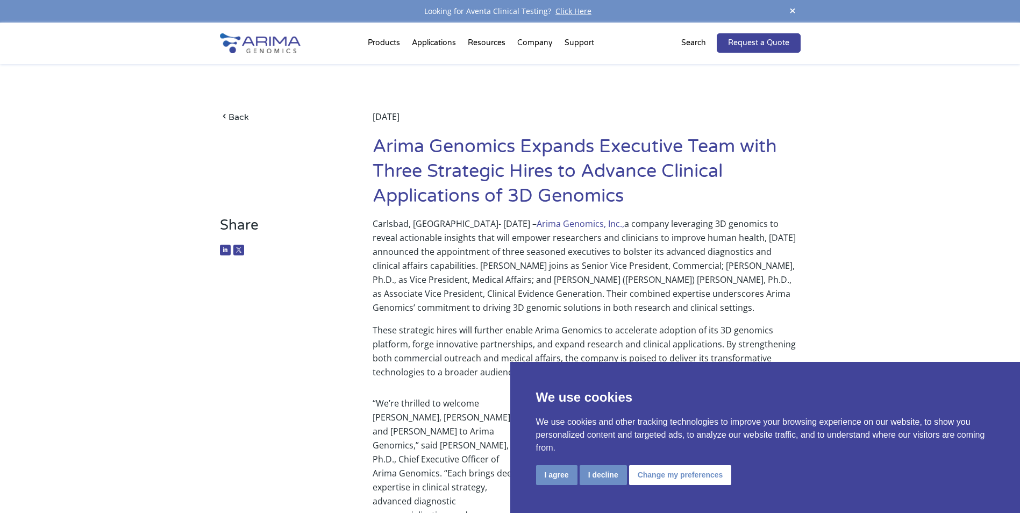  What do you see at coordinates (280, 117) in the screenshot?
I see `a: Back` at bounding box center [280, 117].